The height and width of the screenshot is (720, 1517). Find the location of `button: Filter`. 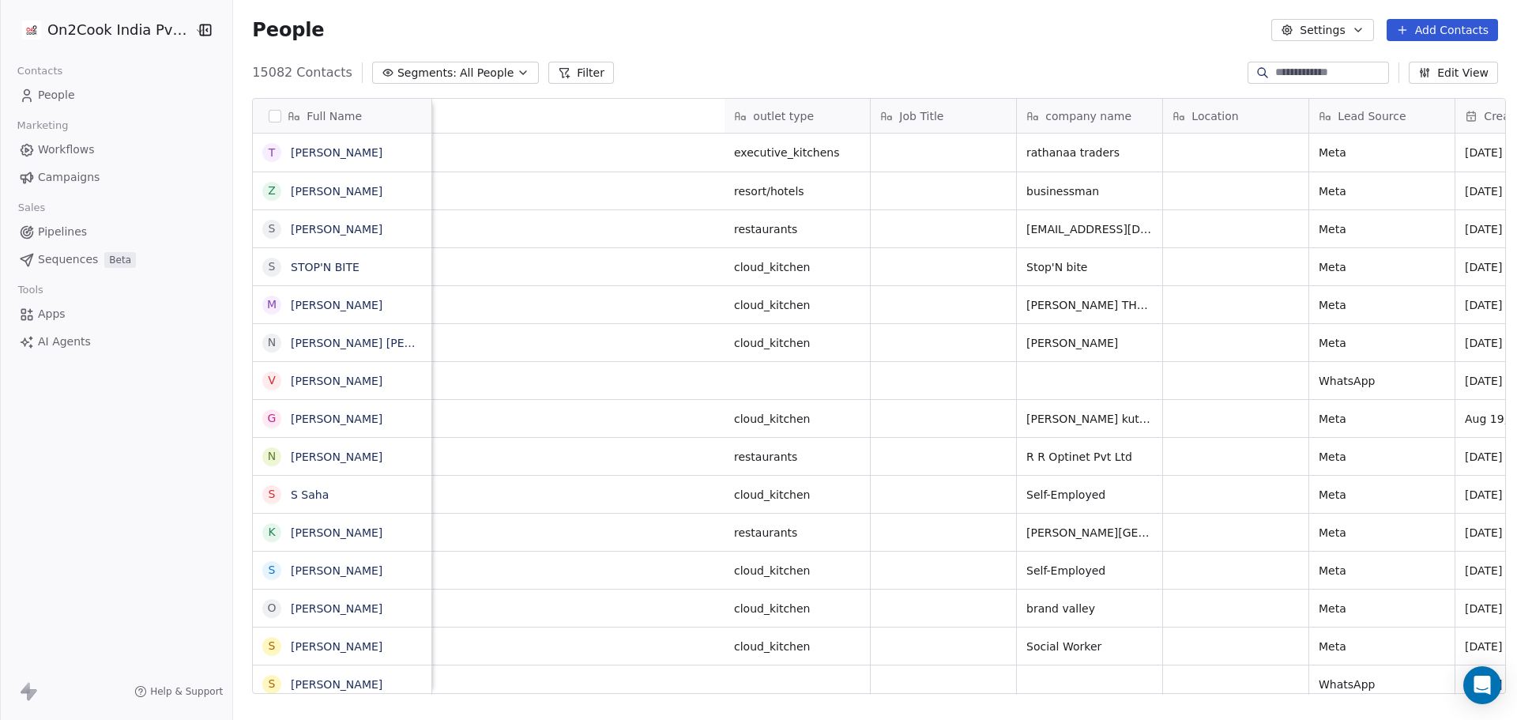

button: Filter is located at coordinates (581, 73).